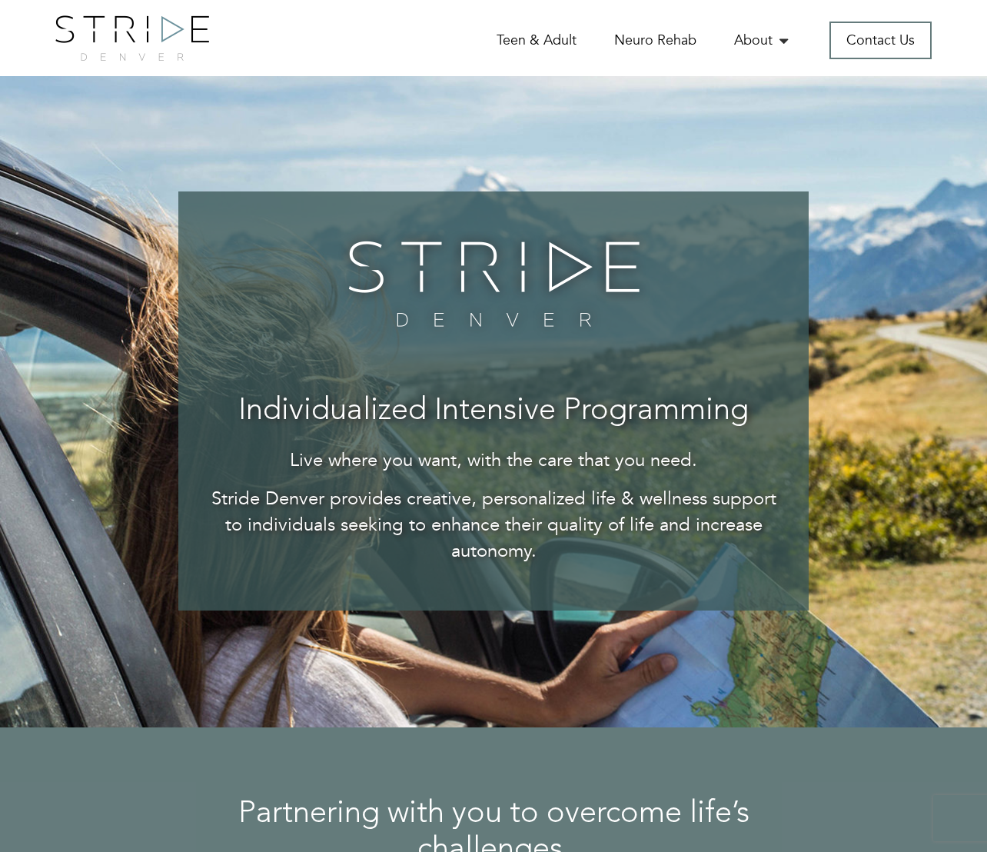 This screenshot has height=852, width=987. I want to click on a: Contact Us, so click(880, 40).